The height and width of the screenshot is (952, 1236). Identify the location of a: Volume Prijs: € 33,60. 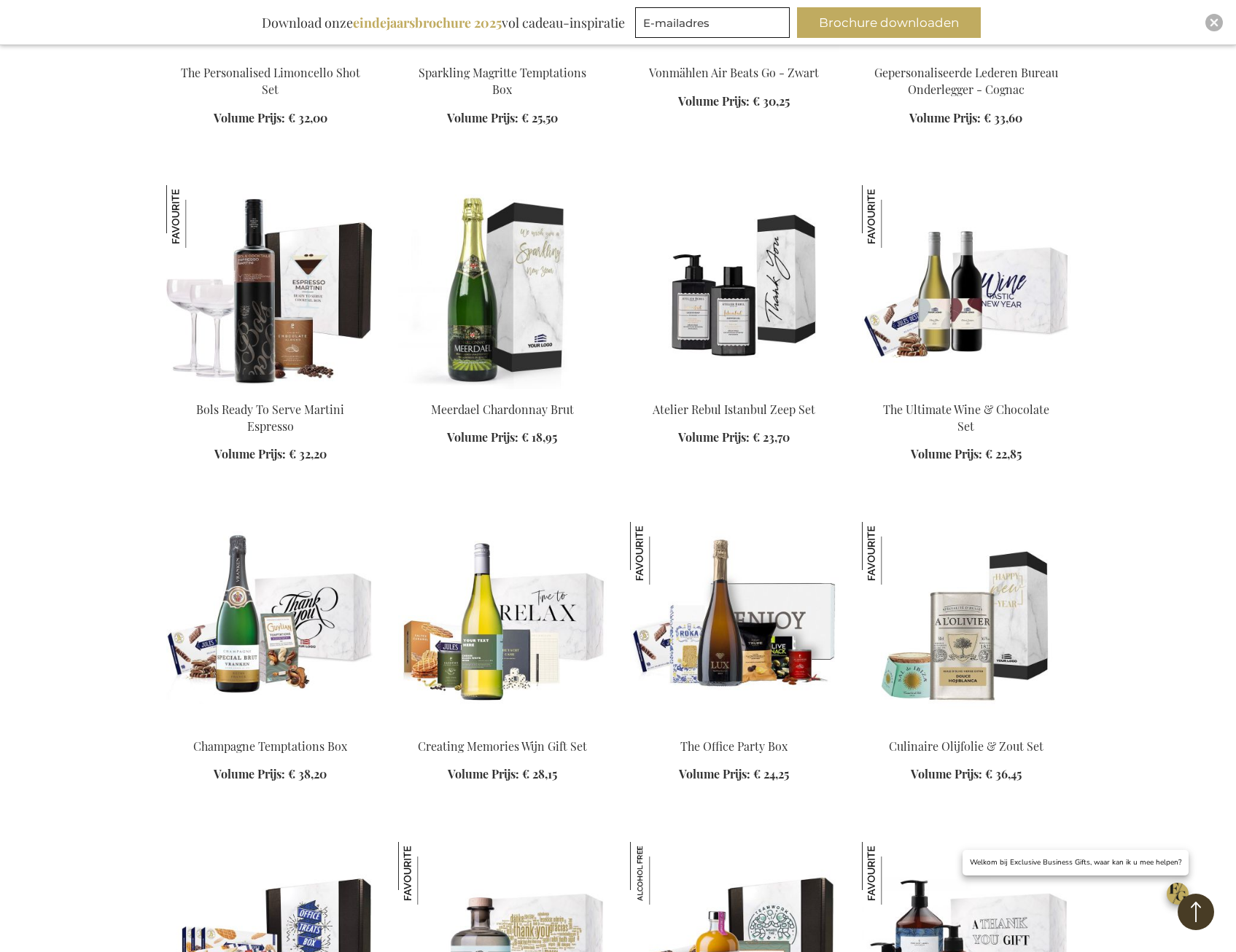
(966, 118).